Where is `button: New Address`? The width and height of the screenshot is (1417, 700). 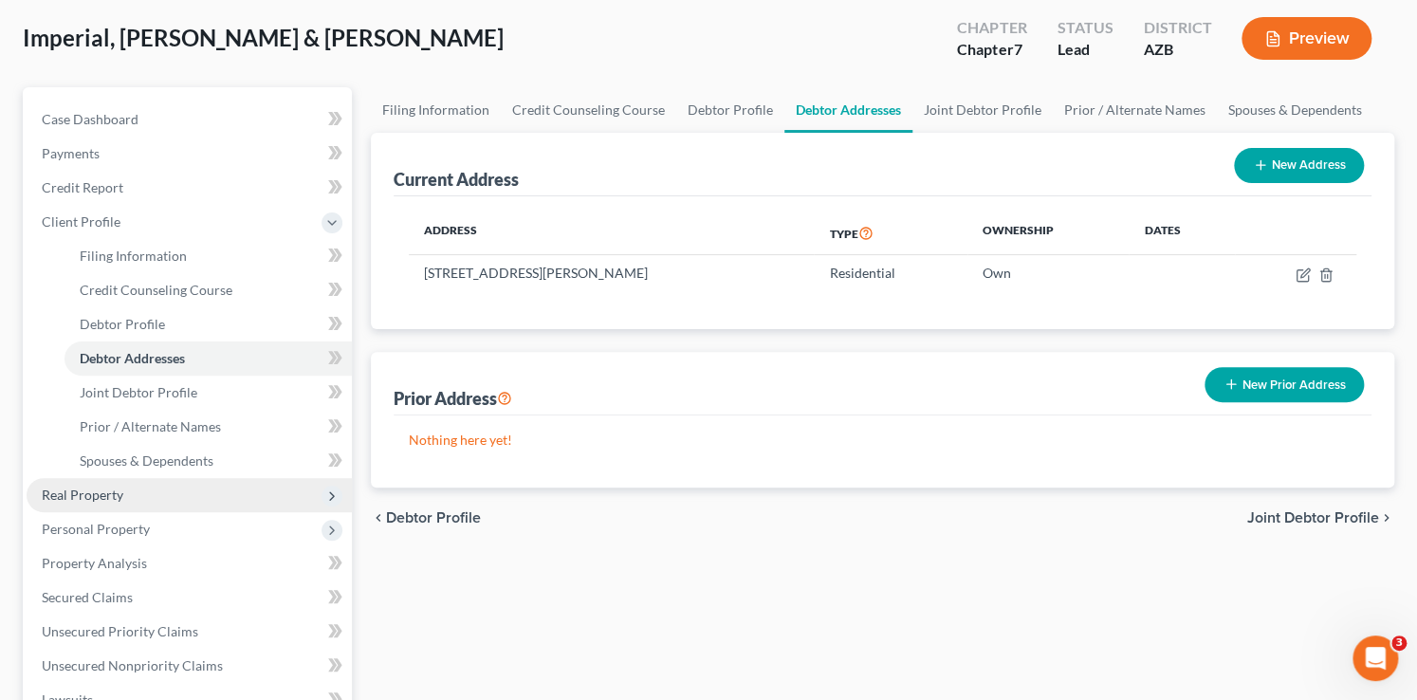
button: New Address is located at coordinates (1299, 165).